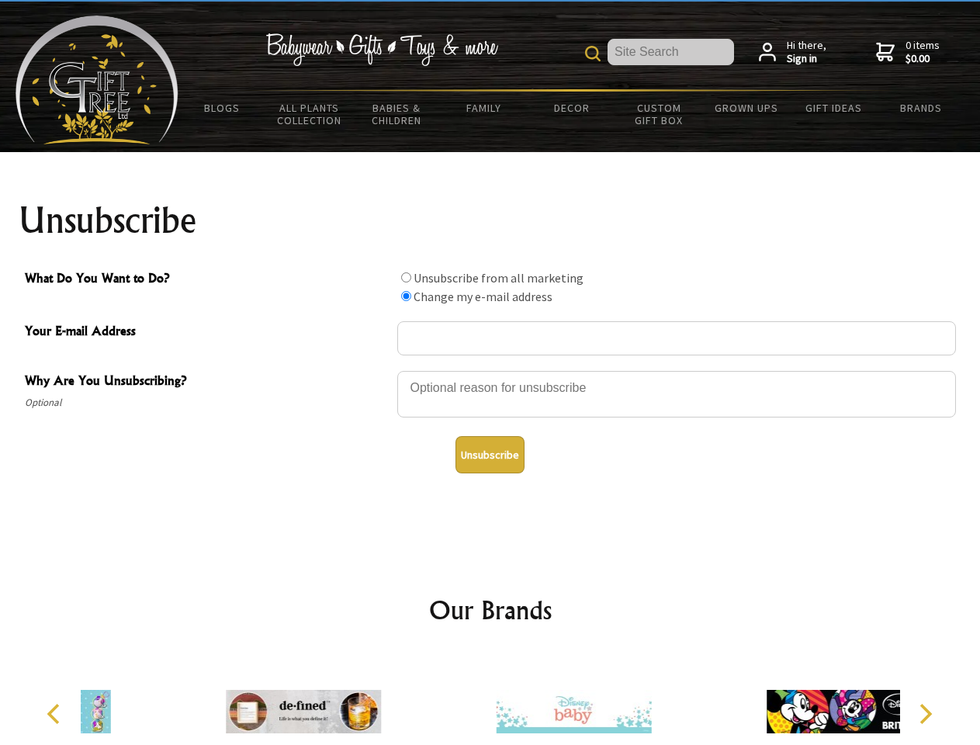  Describe the element at coordinates (908, 52) in the screenshot. I see `a: 0 items$0.00` at that location.